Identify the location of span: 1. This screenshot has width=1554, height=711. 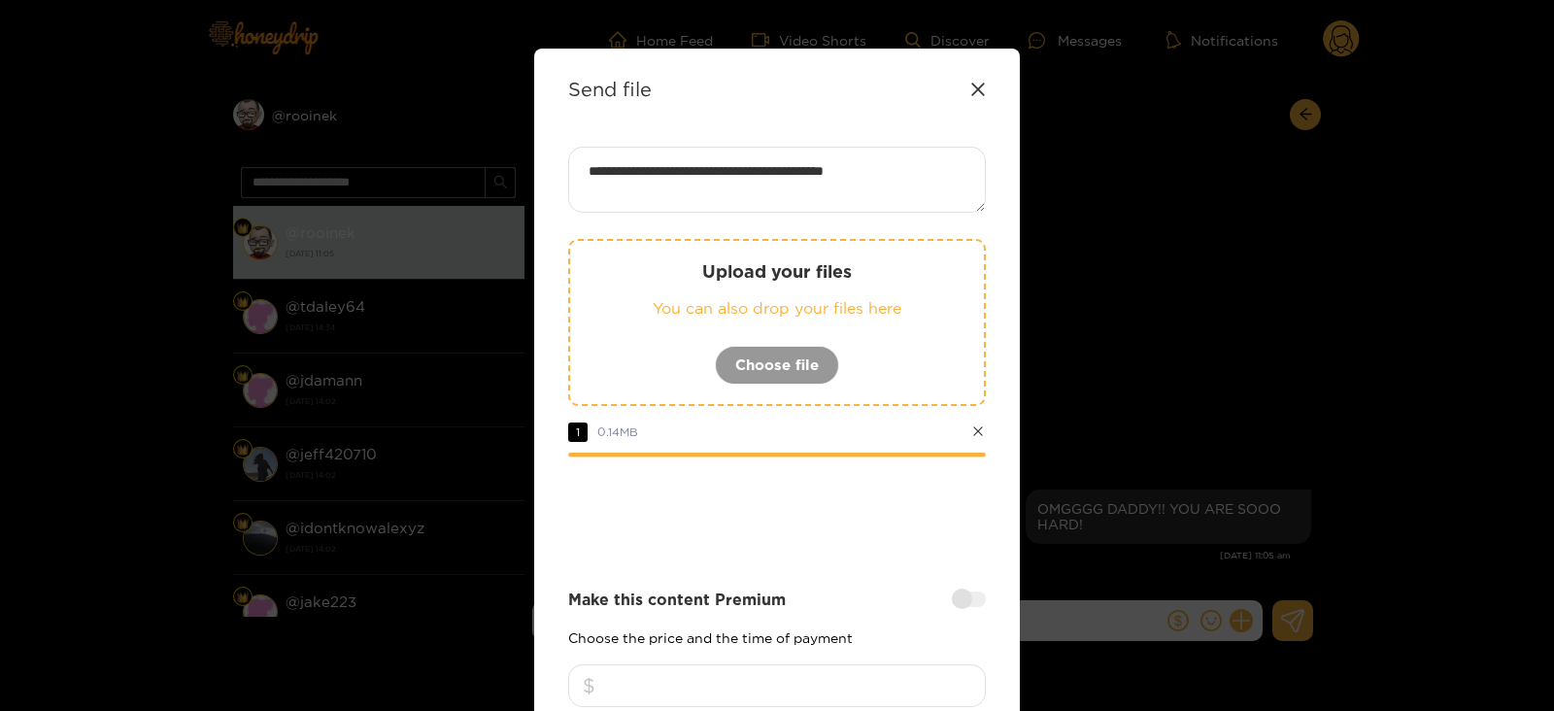
(578, 432).